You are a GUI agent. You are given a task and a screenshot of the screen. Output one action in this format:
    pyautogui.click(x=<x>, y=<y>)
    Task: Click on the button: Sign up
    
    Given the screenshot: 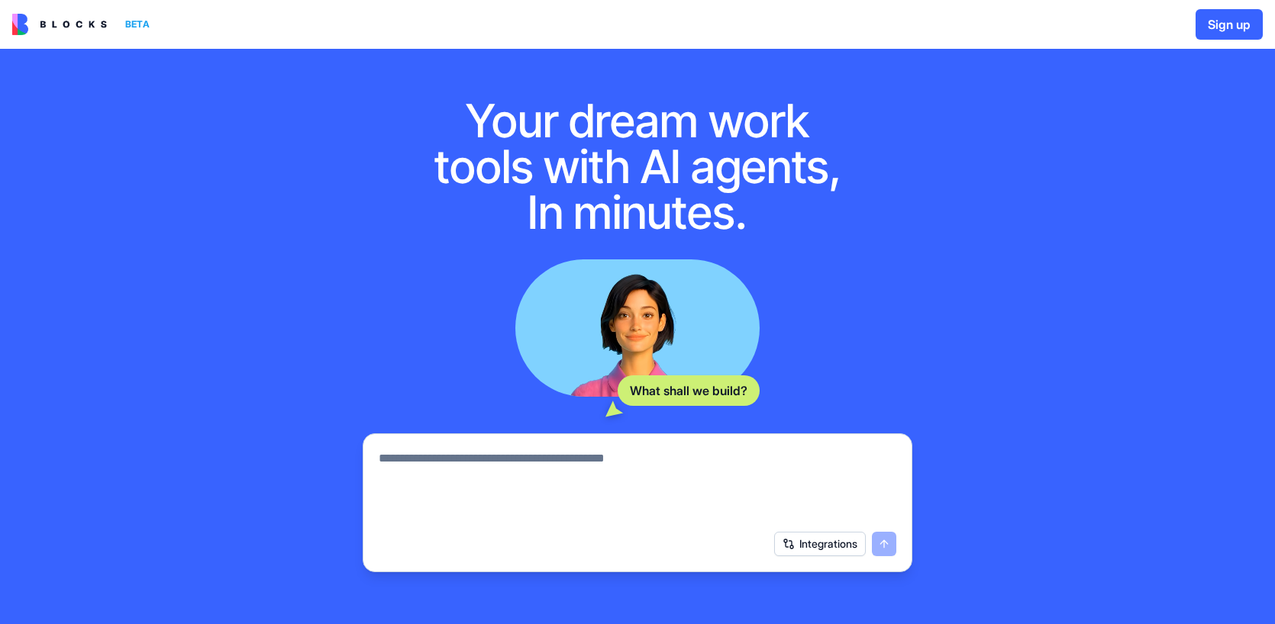 What is the action you would take?
    pyautogui.click(x=1229, y=24)
    